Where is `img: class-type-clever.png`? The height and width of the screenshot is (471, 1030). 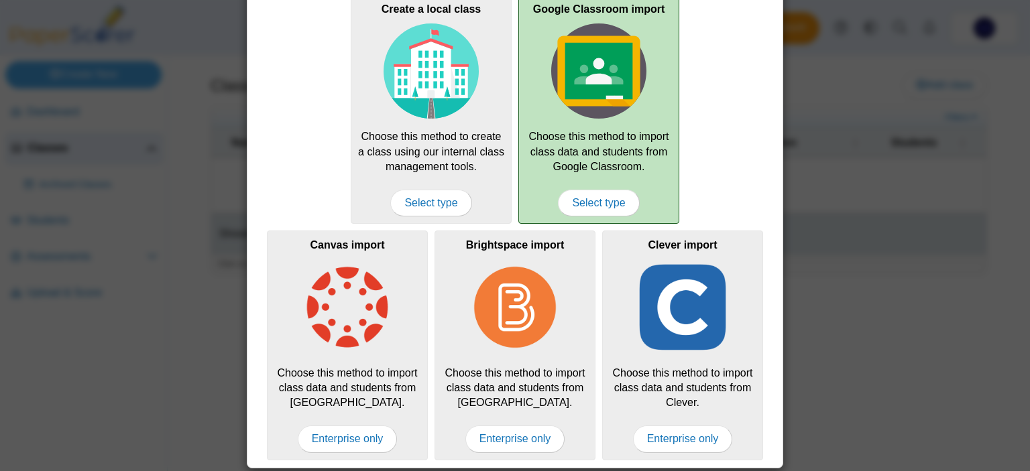
img: class-type-clever.png is located at coordinates (683, 308).